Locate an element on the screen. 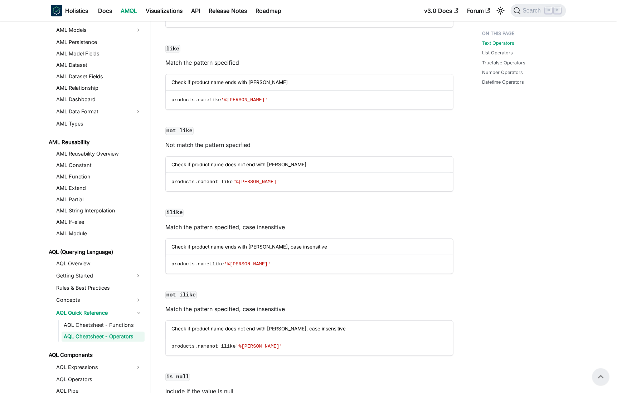  a: AML Partial is located at coordinates (99, 200).